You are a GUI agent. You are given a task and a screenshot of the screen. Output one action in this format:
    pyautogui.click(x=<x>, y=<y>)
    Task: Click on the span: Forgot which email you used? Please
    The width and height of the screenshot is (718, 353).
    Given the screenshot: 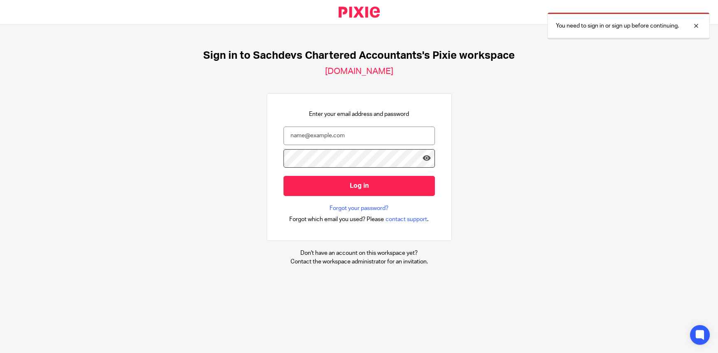 What is the action you would take?
    pyautogui.click(x=337, y=220)
    